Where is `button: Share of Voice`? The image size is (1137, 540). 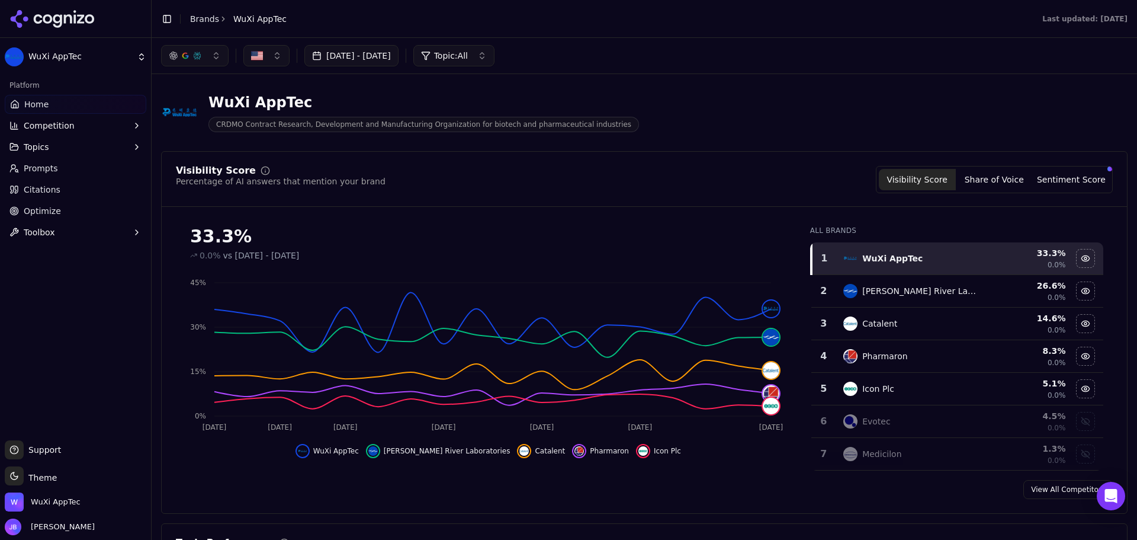
button: Share of Voice is located at coordinates (994, 179).